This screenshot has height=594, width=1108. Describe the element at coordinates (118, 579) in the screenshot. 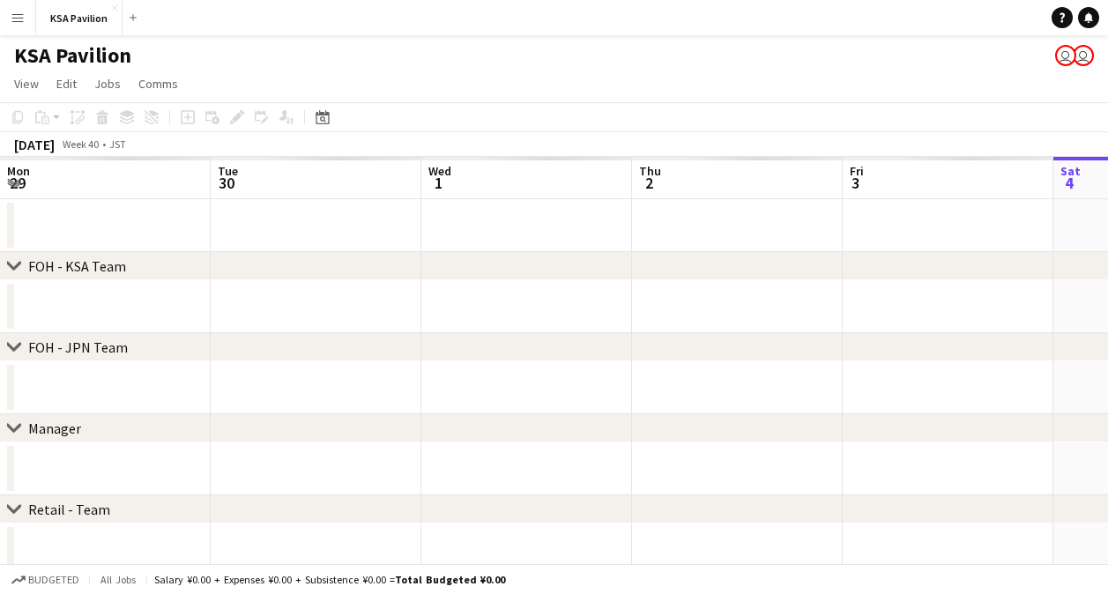

I see `span: All jobs` at that location.